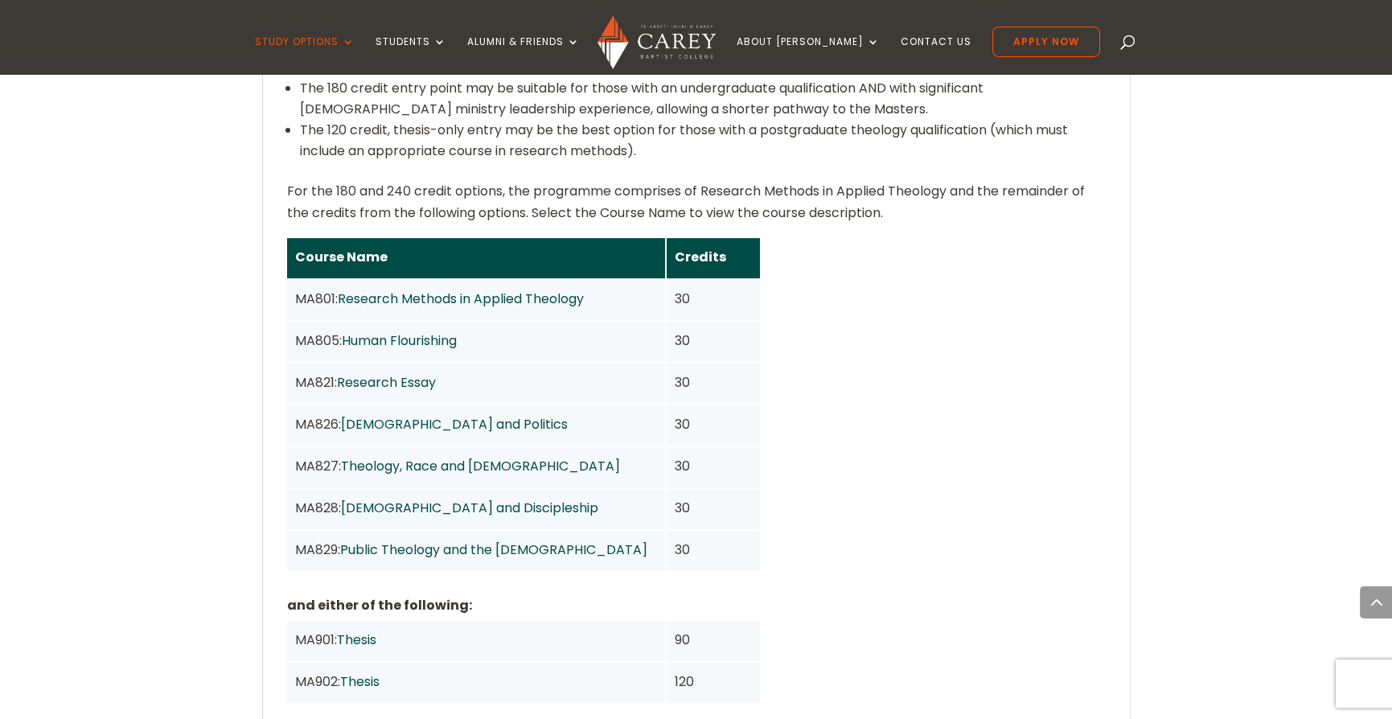 This screenshot has width=1392, height=719. I want to click on div: MA827:, so click(476, 466).